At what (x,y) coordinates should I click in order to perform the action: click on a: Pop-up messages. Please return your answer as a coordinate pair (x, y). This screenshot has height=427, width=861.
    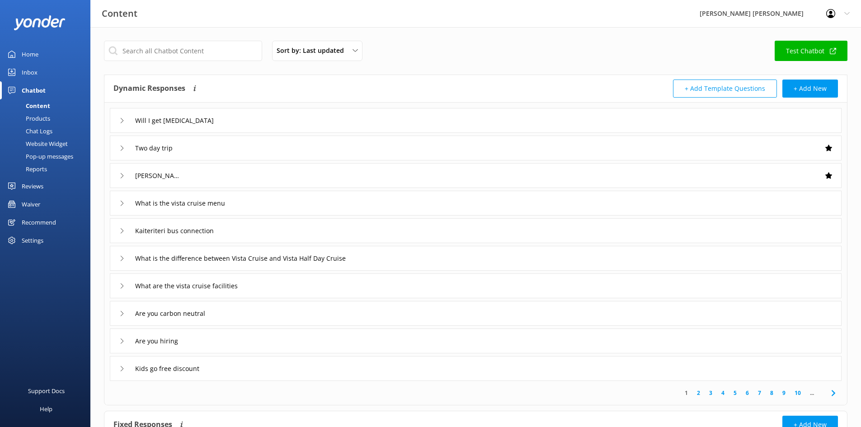
    Looking at the image, I should click on (48, 156).